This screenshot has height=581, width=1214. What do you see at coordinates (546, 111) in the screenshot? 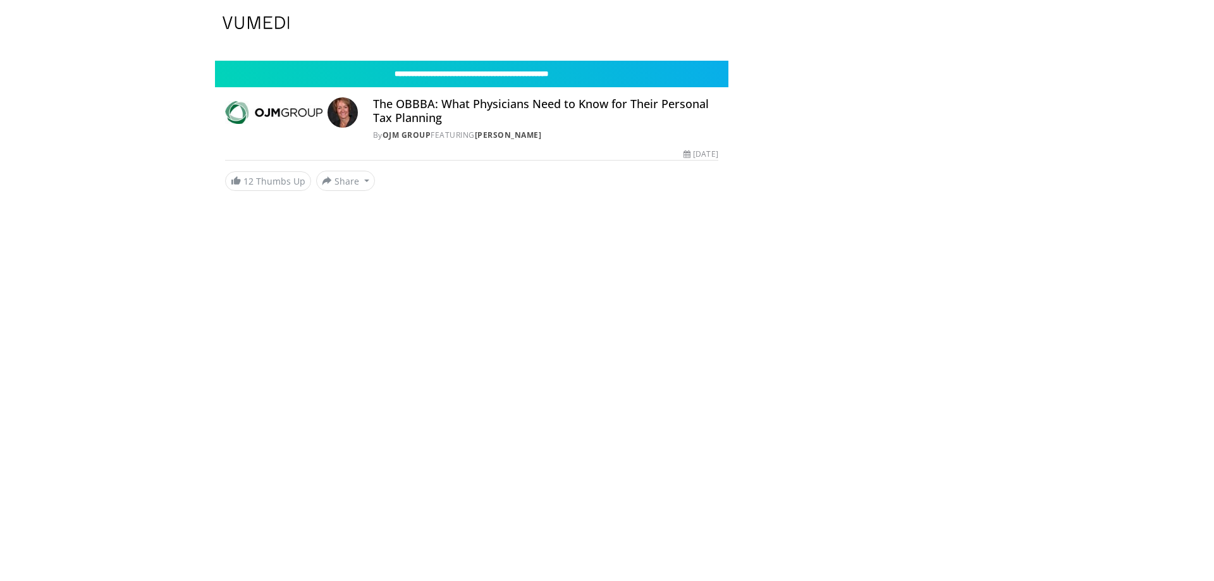
I see `h4: The OBBBA: What Physicians Need to Know for Their Personal Tax Planning` at bounding box center [546, 111].